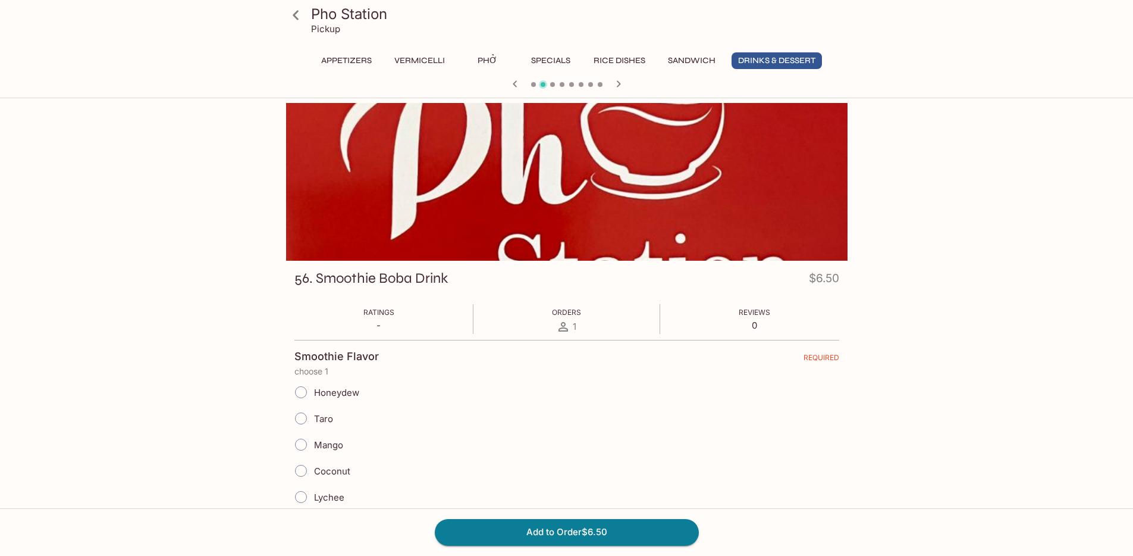 This screenshot has width=1133, height=556. Describe the element at coordinates (619, 61) in the screenshot. I see `button: Rice Dishes` at that location.